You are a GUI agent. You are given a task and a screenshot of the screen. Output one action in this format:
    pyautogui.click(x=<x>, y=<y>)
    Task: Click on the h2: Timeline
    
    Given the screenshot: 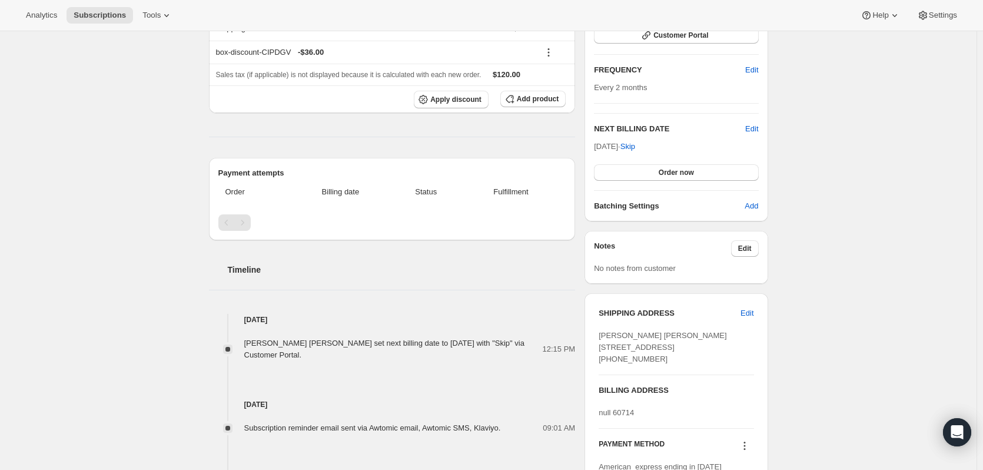 What is the action you would take?
    pyautogui.click(x=401, y=270)
    